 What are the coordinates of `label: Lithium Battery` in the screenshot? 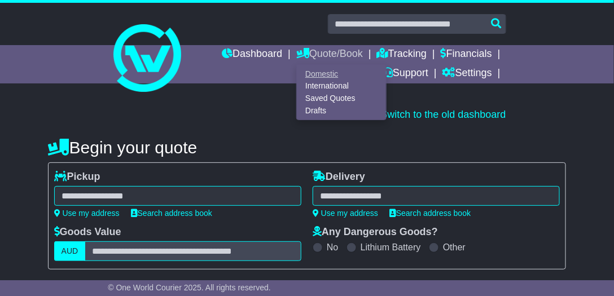 It's located at (390, 247).